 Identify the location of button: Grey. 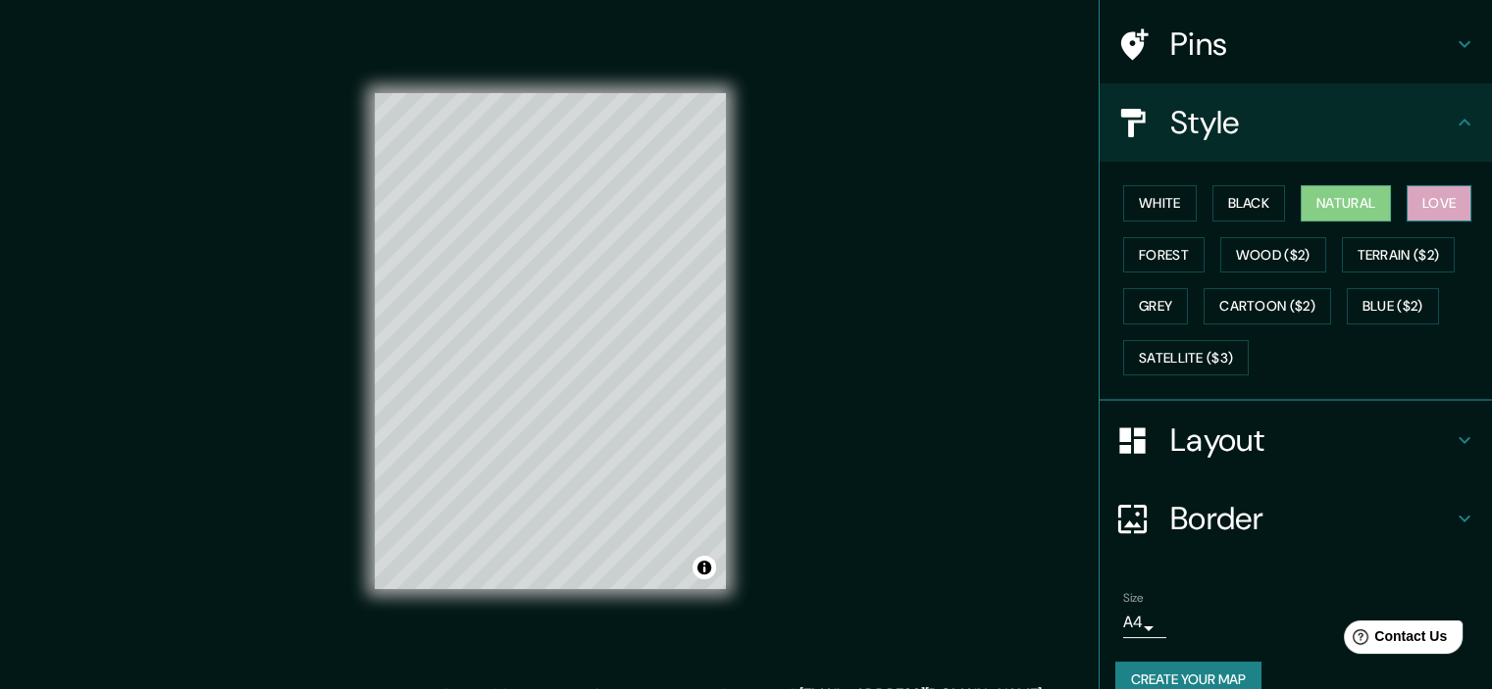
(1155, 306).